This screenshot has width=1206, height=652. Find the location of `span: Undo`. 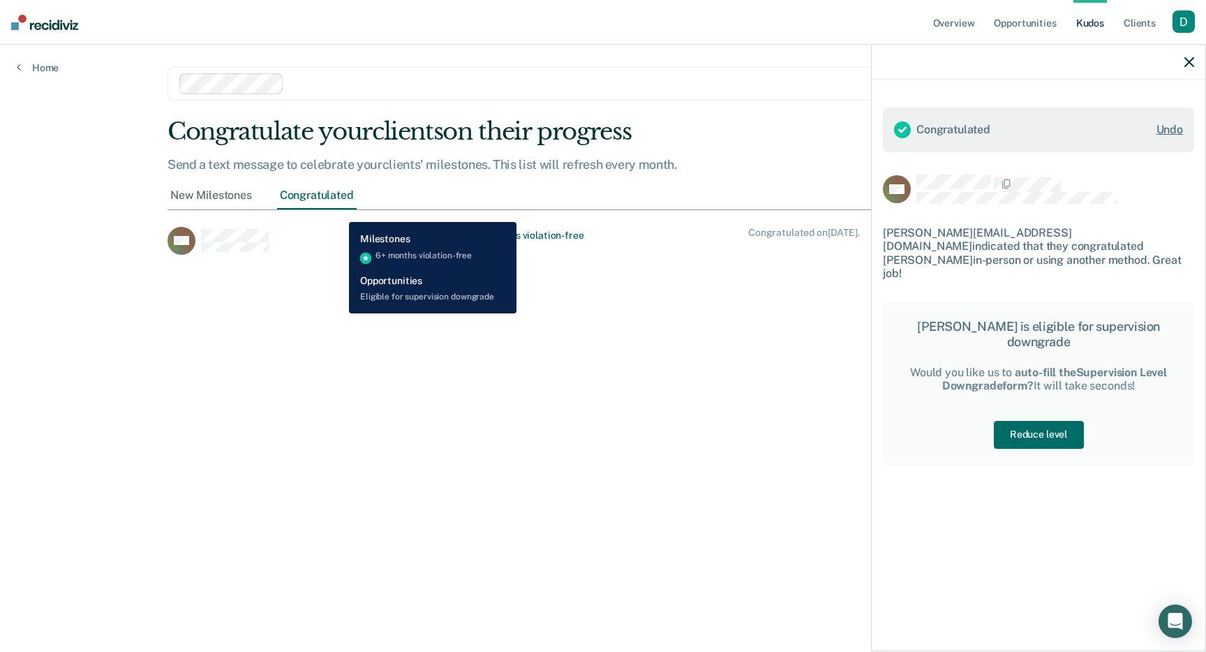

span: Undo is located at coordinates (1170, 129).